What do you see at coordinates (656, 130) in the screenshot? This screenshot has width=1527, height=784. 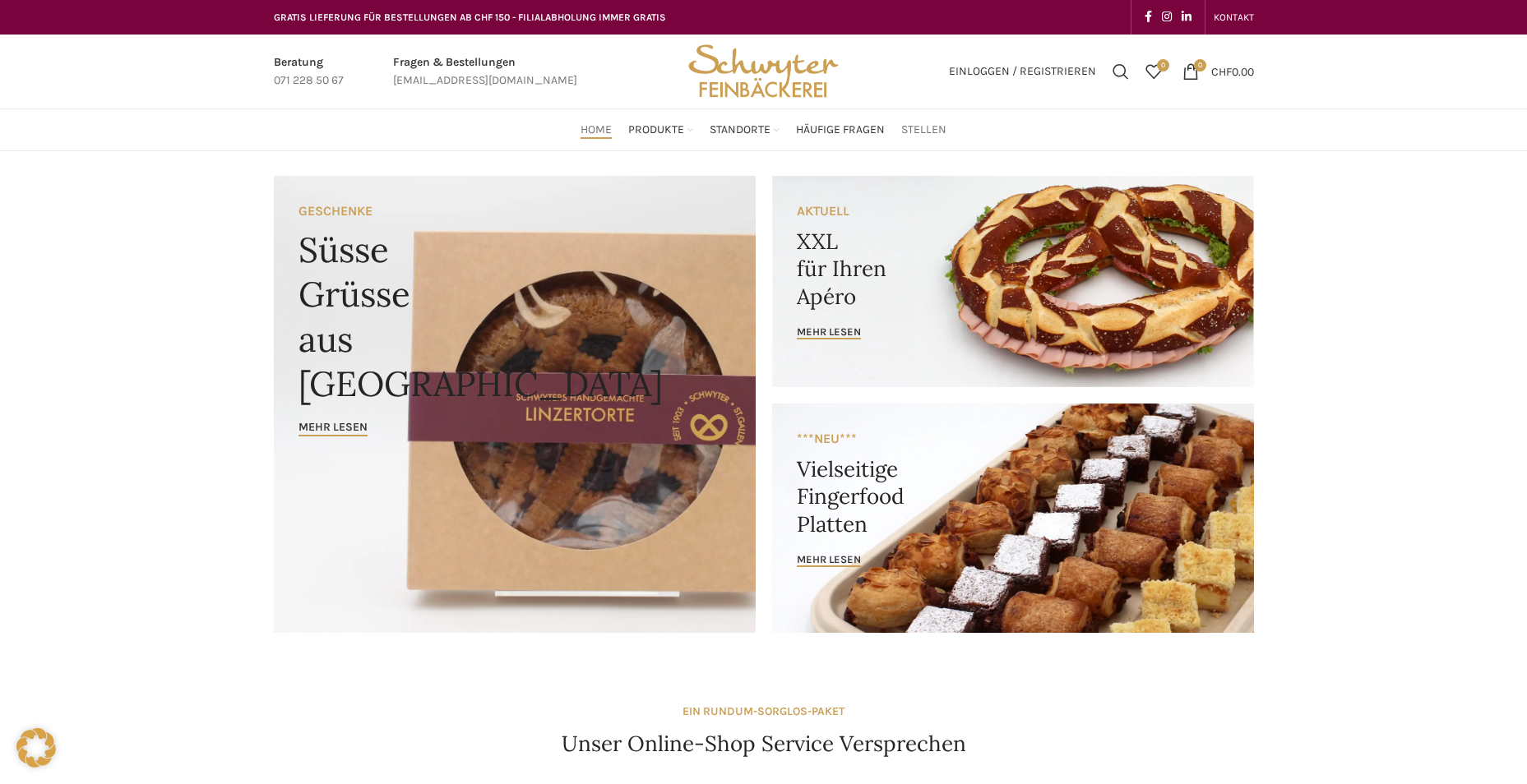 I see `span: Produkte` at bounding box center [656, 130].